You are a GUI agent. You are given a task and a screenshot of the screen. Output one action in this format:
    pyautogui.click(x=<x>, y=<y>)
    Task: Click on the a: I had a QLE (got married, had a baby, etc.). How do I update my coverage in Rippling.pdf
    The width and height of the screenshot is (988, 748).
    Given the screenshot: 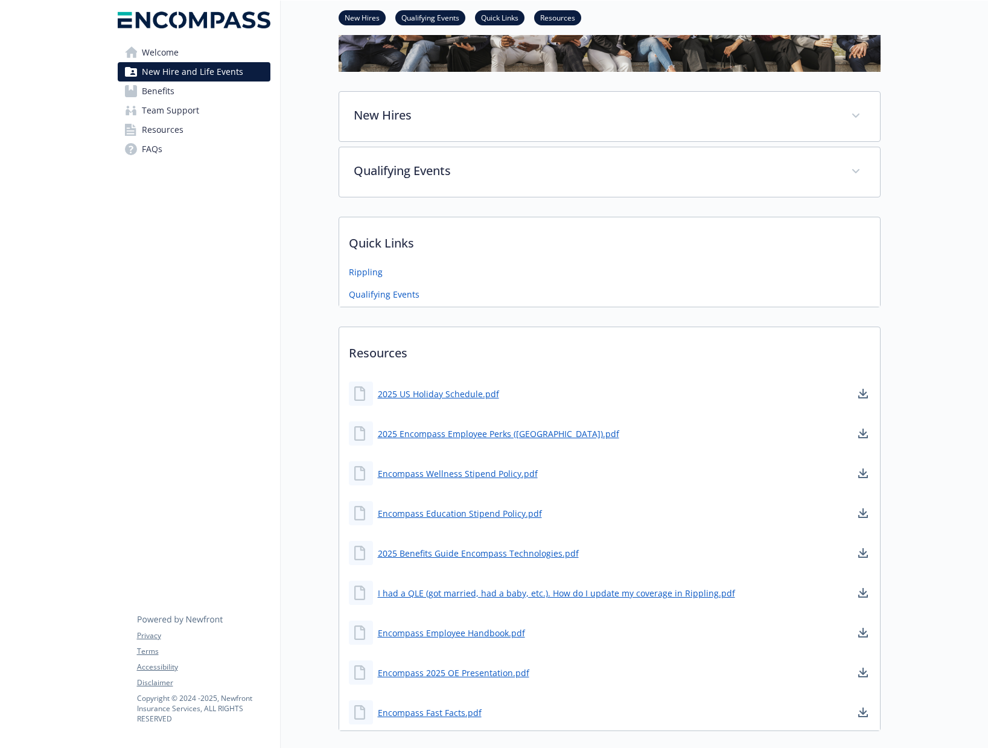 What is the action you would take?
    pyautogui.click(x=556, y=593)
    